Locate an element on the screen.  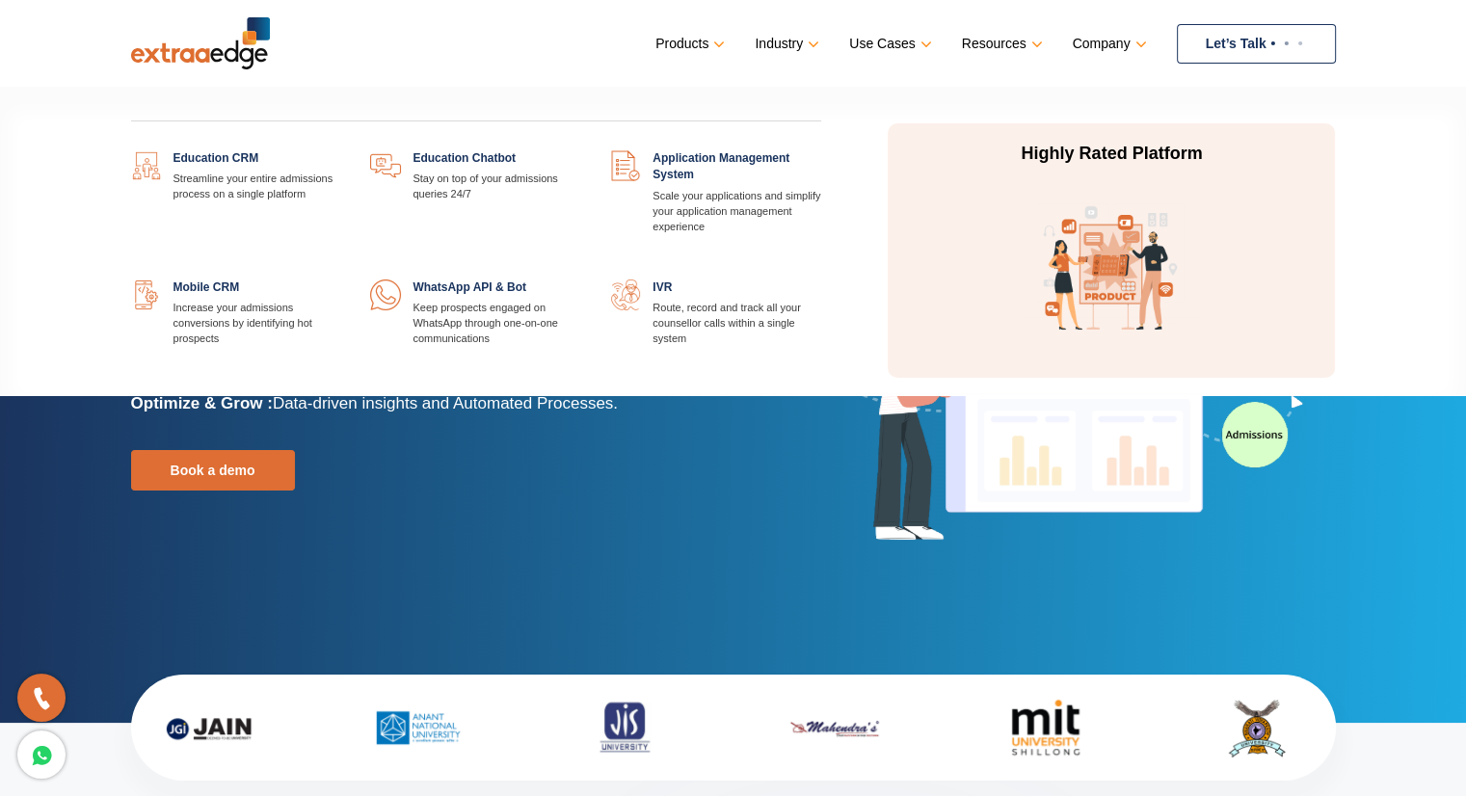
a: Products is located at coordinates (688, 43).